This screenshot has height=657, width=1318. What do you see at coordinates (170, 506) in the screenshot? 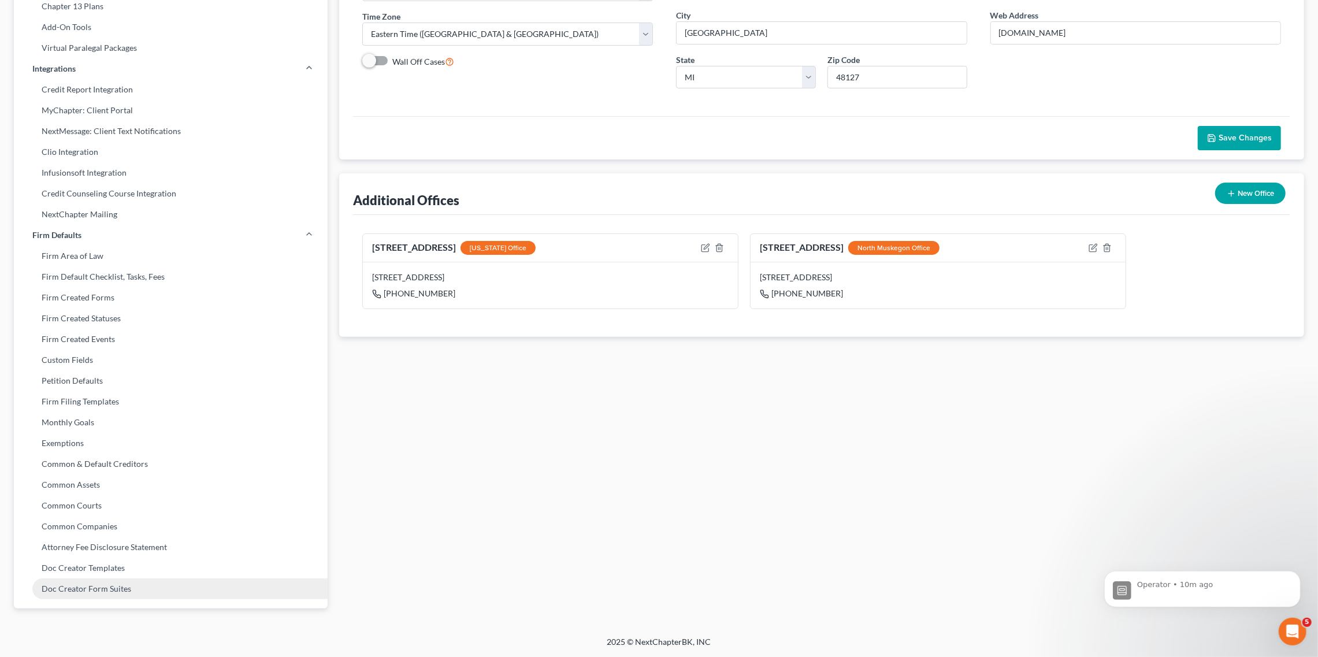
I see `a: Common Courts` at bounding box center [170, 506].